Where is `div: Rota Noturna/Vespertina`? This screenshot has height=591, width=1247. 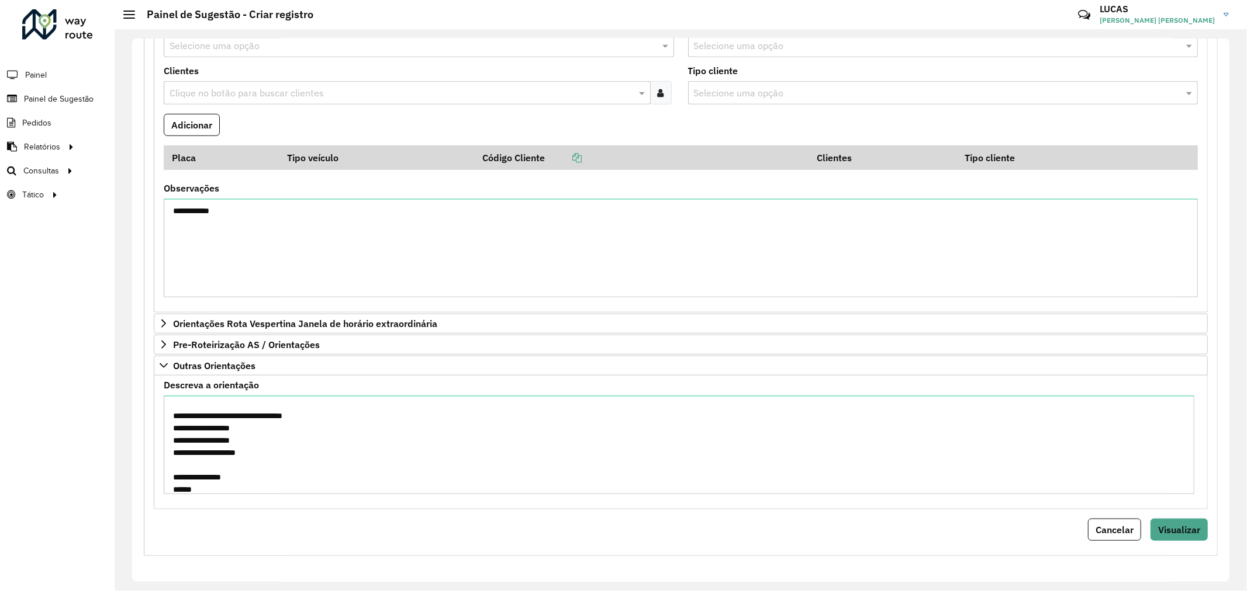 div: Rota Noturna/Vespertina is located at coordinates (680, 163).